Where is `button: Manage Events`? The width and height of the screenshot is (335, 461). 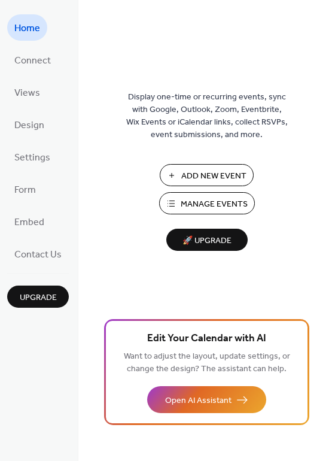 button: Manage Events is located at coordinates (207, 203).